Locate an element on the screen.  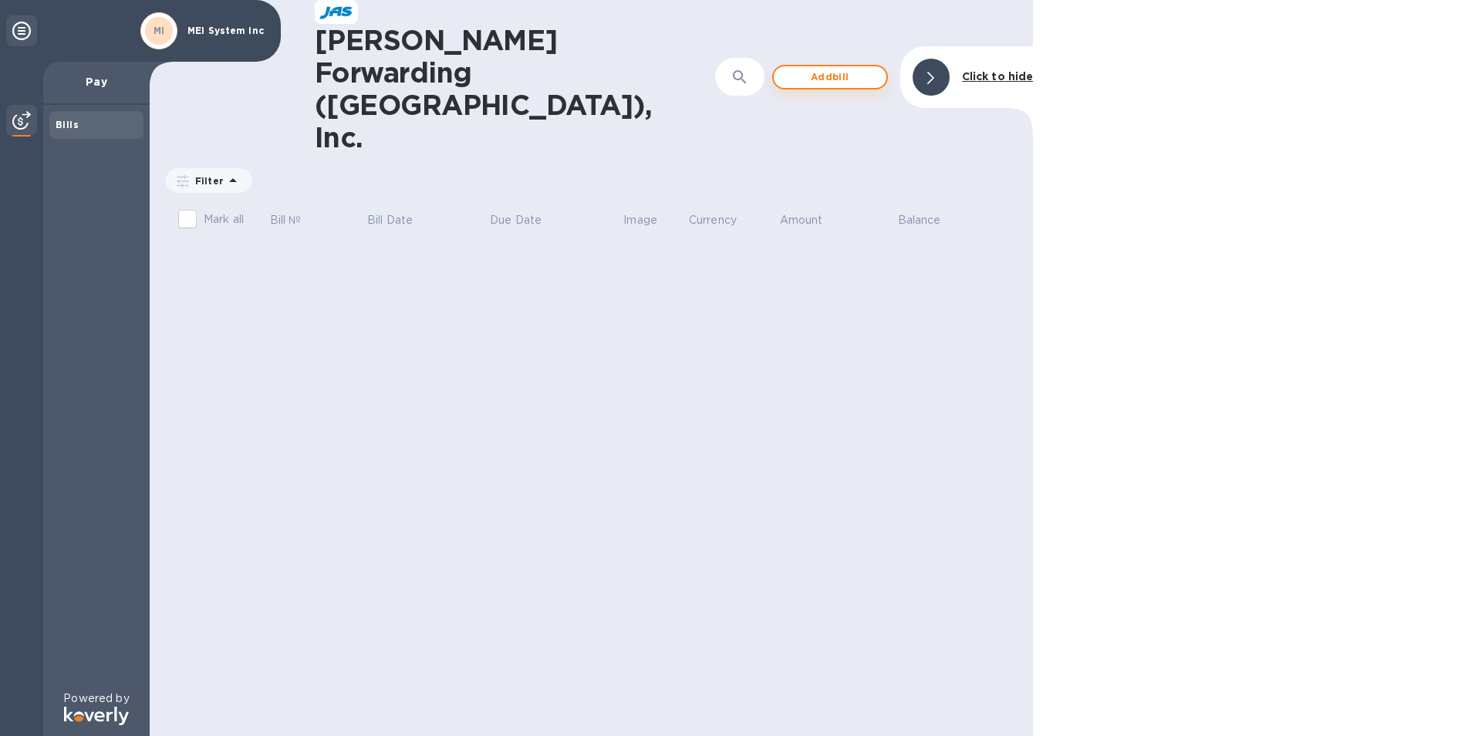
p: Image is located at coordinates (640, 220).